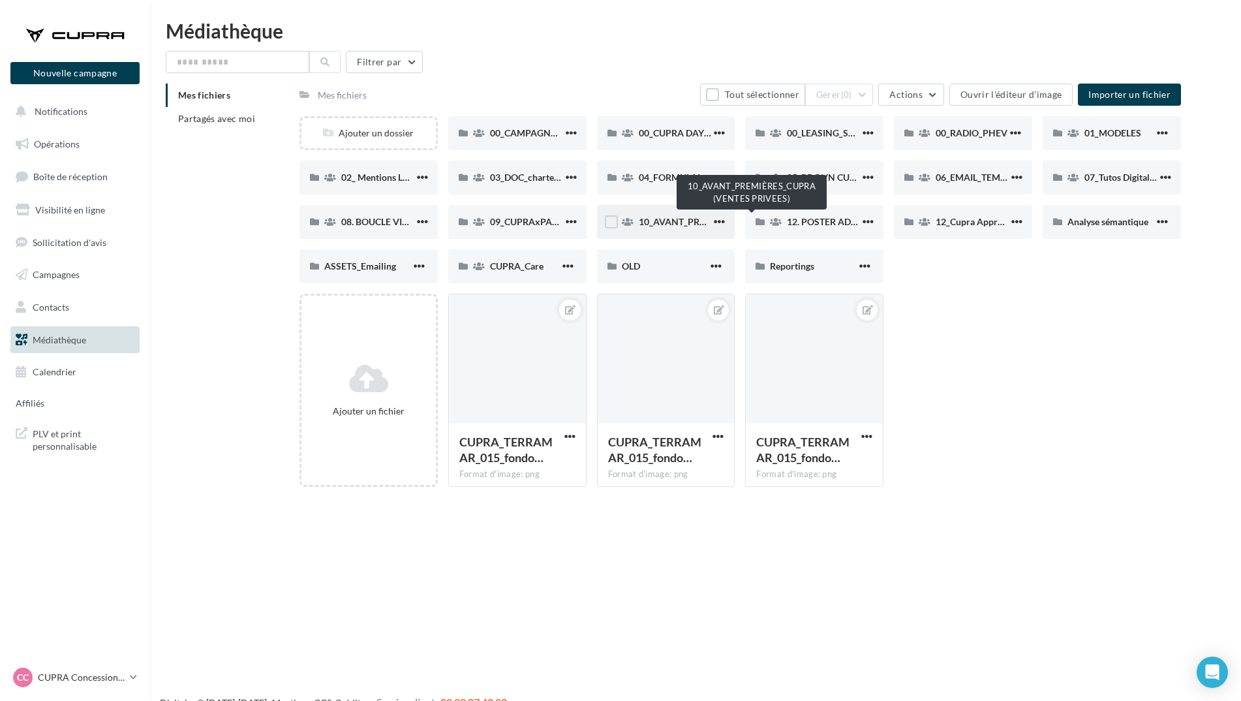 Image resolution: width=1241 pixels, height=701 pixels. What do you see at coordinates (75, 73) in the screenshot?
I see `button: Nouvelle campagne` at bounding box center [75, 73].